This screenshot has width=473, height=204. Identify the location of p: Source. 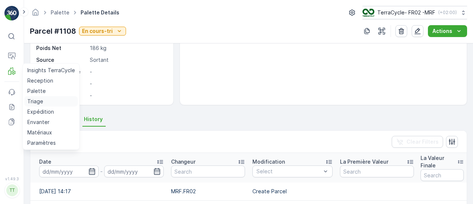
(61, 60).